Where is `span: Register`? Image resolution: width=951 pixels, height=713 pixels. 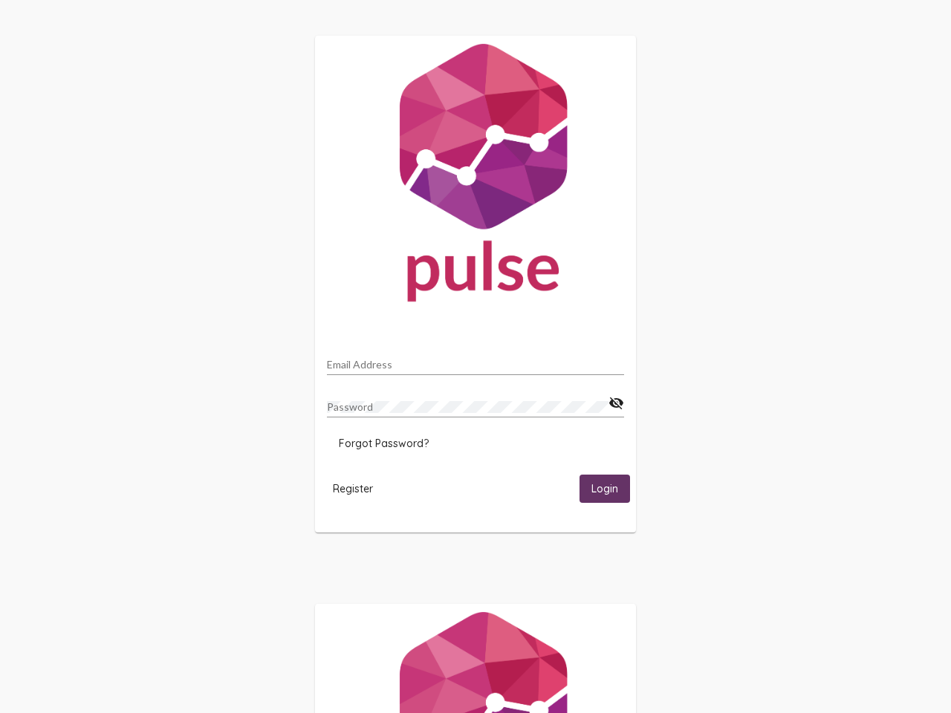
span: Register is located at coordinates (353, 489).